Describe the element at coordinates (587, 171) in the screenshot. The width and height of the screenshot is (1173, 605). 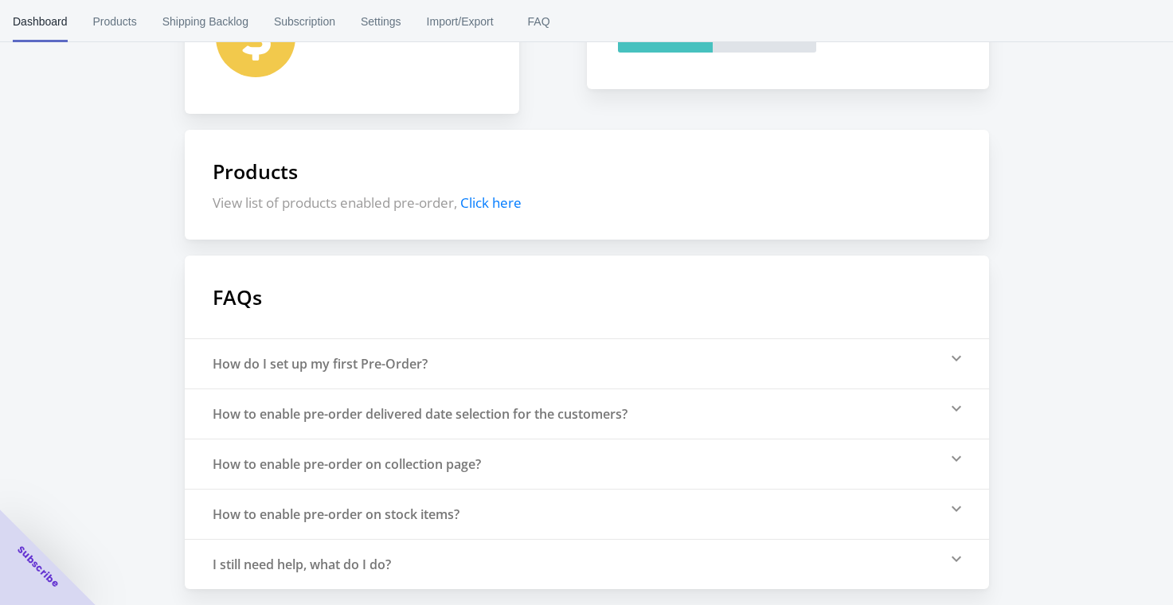
I see `h1: Products` at that location.